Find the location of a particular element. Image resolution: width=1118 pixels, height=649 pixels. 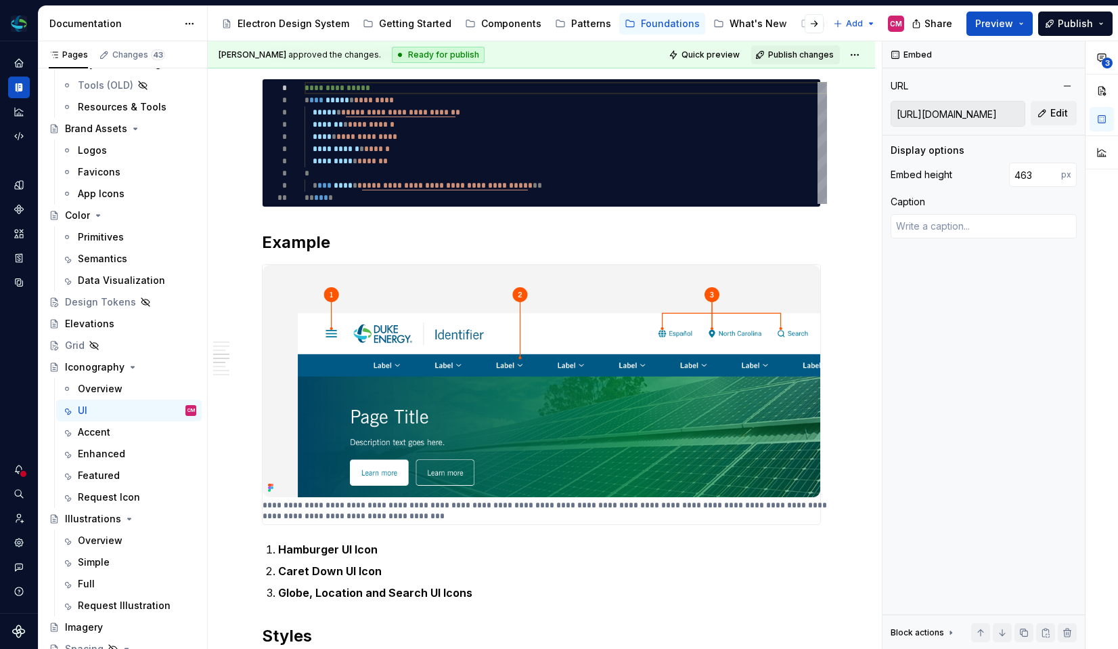

div: Featured is located at coordinates (99, 475).